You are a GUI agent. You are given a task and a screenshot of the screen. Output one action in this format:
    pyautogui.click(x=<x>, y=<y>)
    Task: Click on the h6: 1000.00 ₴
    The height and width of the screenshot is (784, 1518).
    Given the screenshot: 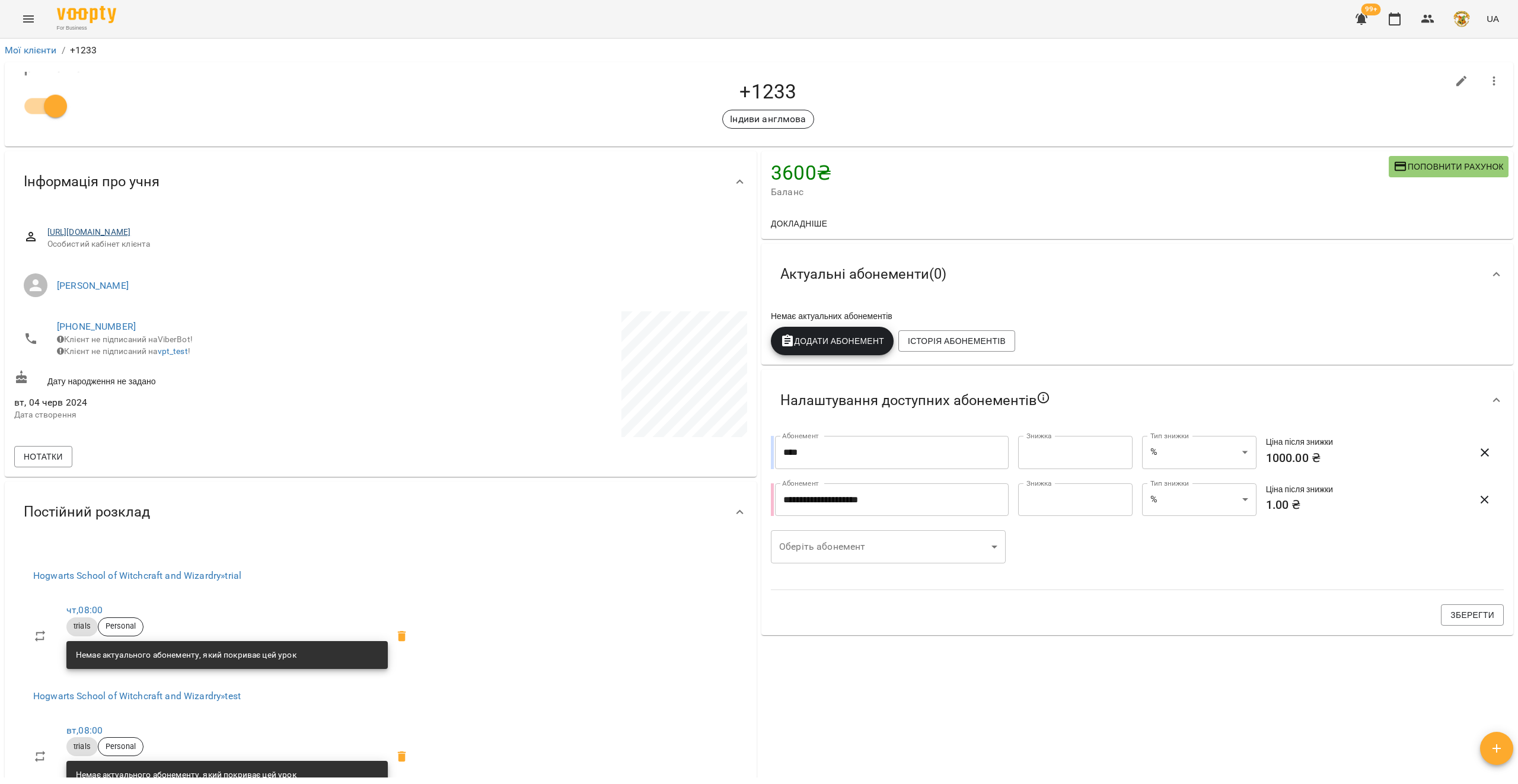 What is the action you would take?
    pyautogui.click(x=1353, y=458)
    